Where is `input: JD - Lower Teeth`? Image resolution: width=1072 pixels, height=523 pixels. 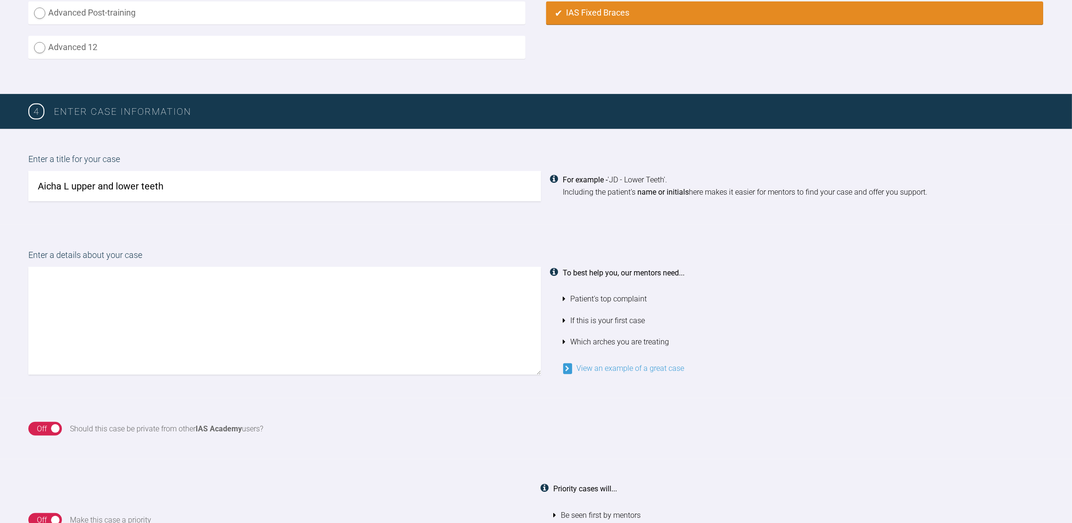 input: JD - Lower Teeth is located at coordinates (285, 186).